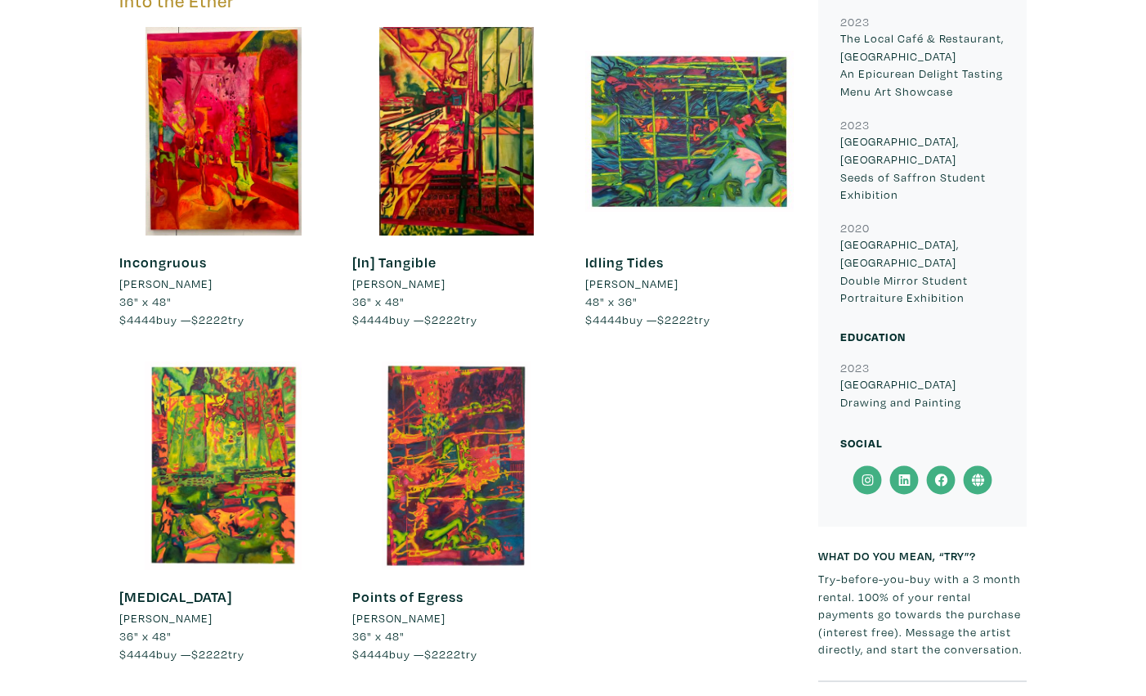 The width and height of the screenshot is (1146, 696). What do you see at coordinates (922, 555) in the screenshot?
I see `h6: What do you mean, “try”?` at bounding box center [922, 555].